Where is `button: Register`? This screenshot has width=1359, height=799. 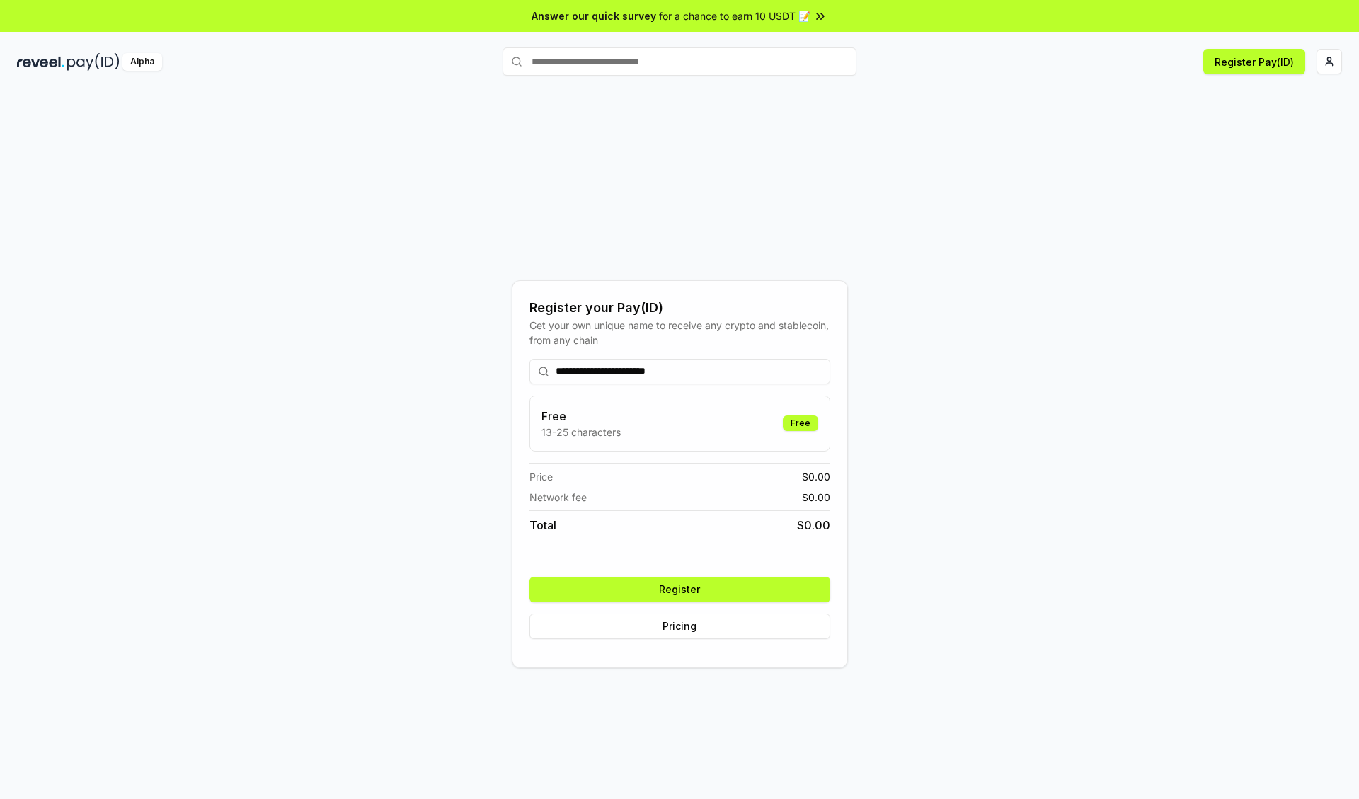 button: Register is located at coordinates (679, 589).